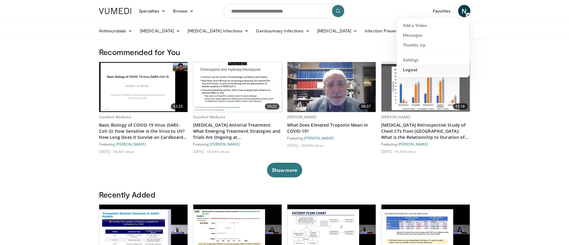 This screenshot has height=245, width=569. I want to click on a: 29:22, so click(238, 87).